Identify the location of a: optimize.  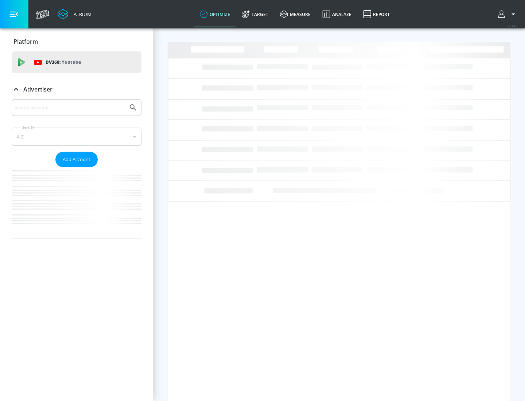
(215, 14).